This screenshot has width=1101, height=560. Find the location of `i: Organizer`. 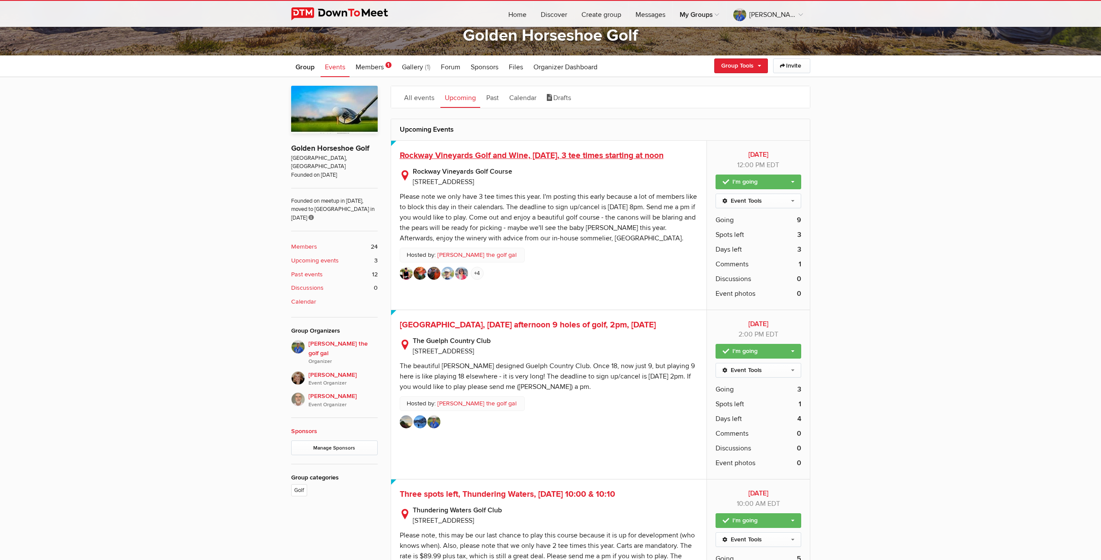

i: Organizer is located at coordinates (343, 361).